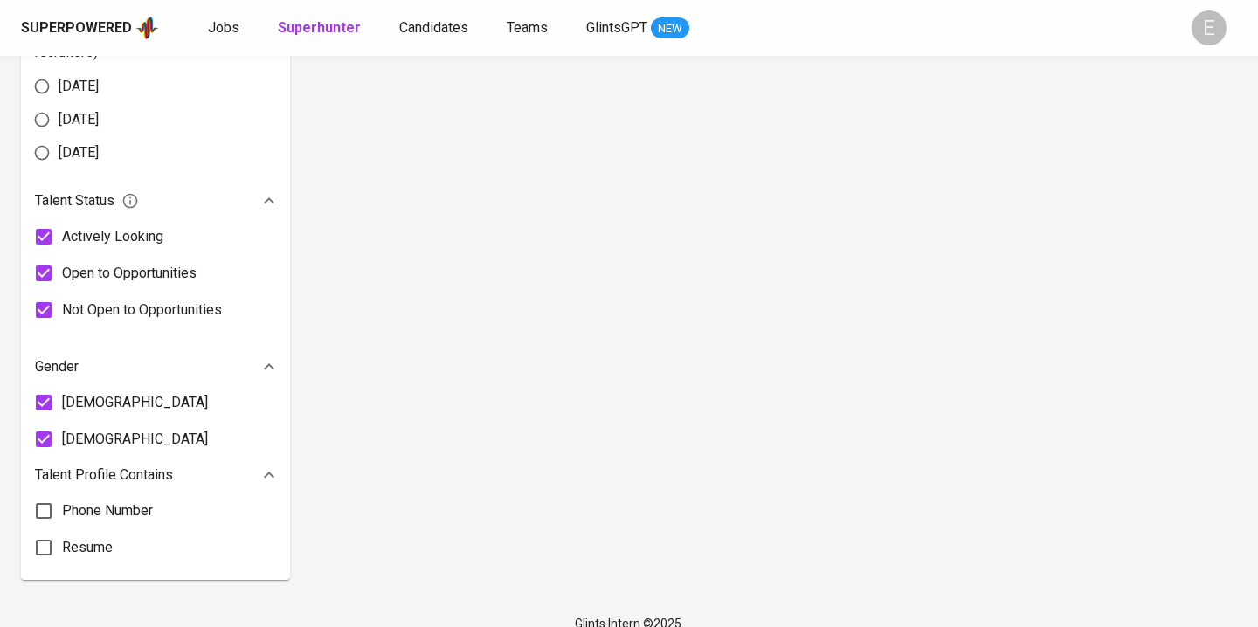 This screenshot has height=627, width=1258. What do you see at coordinates (433, 27) in the screenshot?
I see `span: Candidates` at bounding box center [433, 27].